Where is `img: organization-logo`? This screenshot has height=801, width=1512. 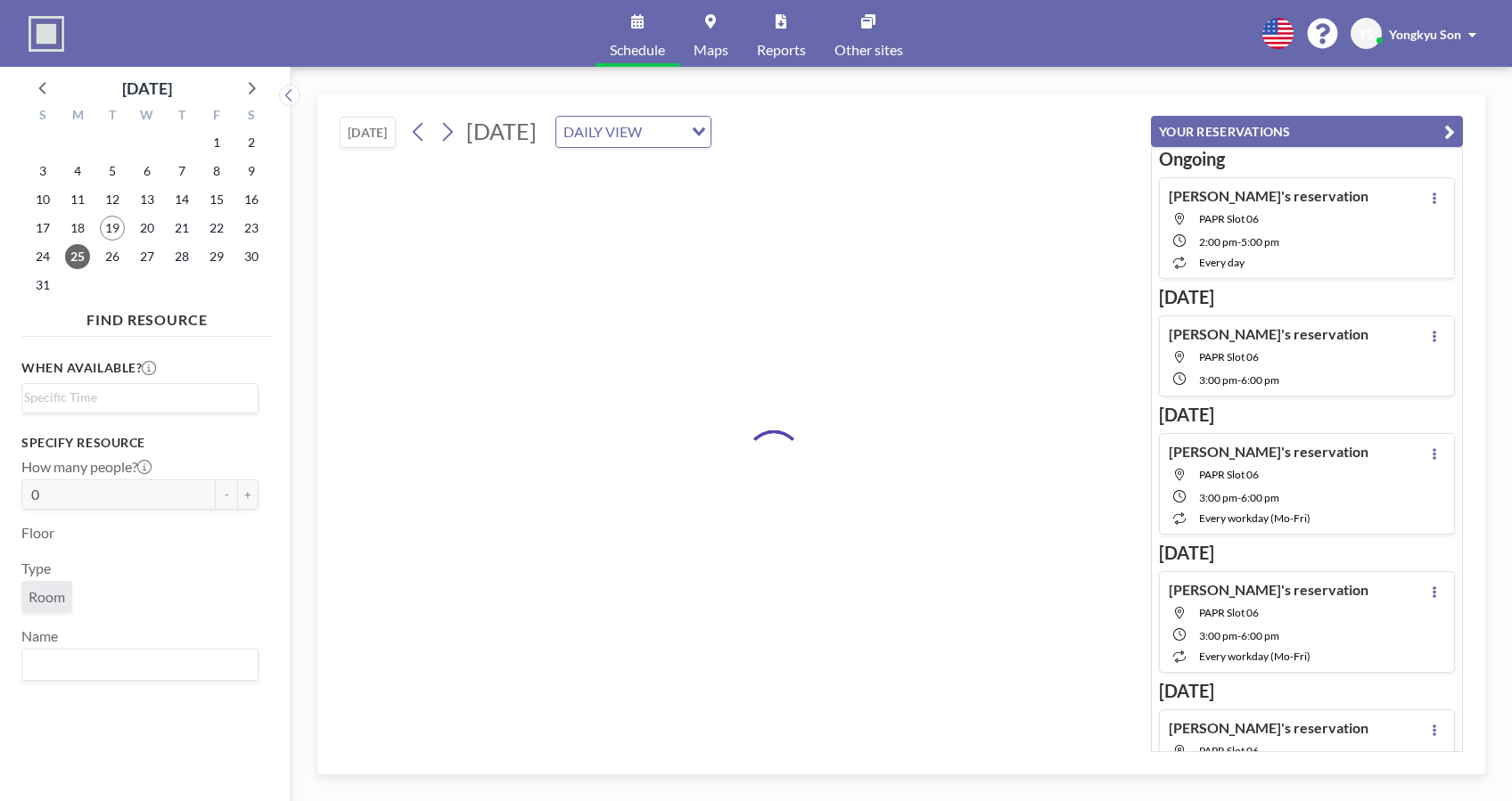
img: organization-logo is located at coordinates (46, 34).